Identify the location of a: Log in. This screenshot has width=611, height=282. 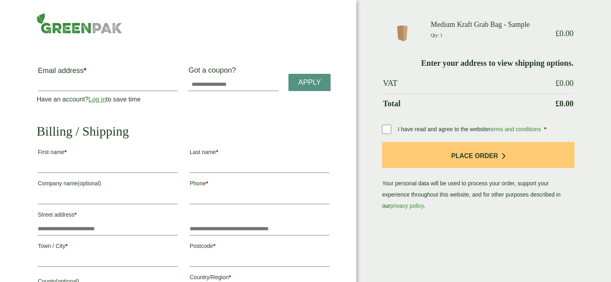
(97, 99).